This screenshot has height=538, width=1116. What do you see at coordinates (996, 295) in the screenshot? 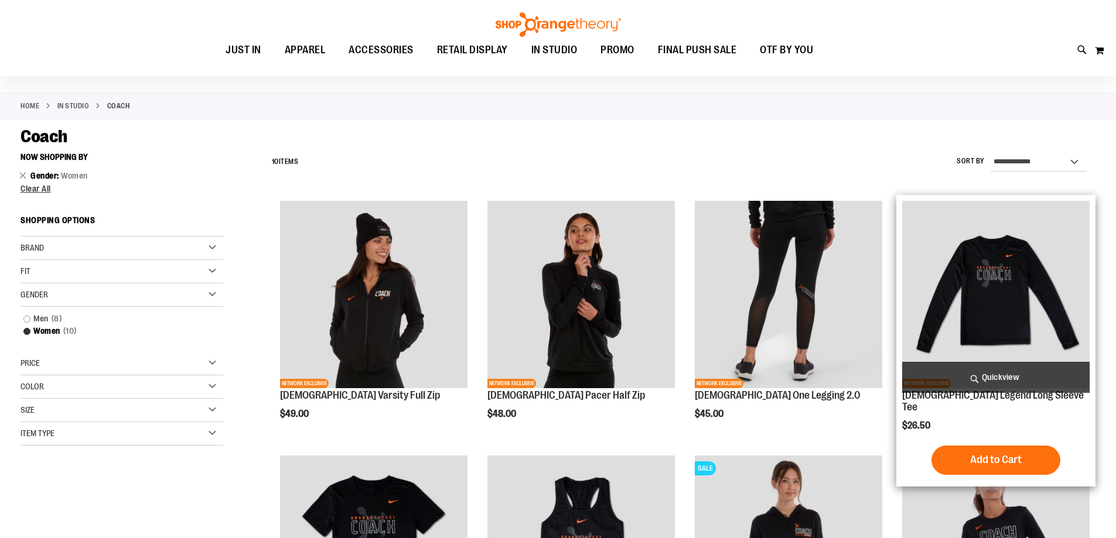
I see `img: OTF Ladies Coach FA23 Legend LS Tee - Black primary image` at bounding box center [996, 295].